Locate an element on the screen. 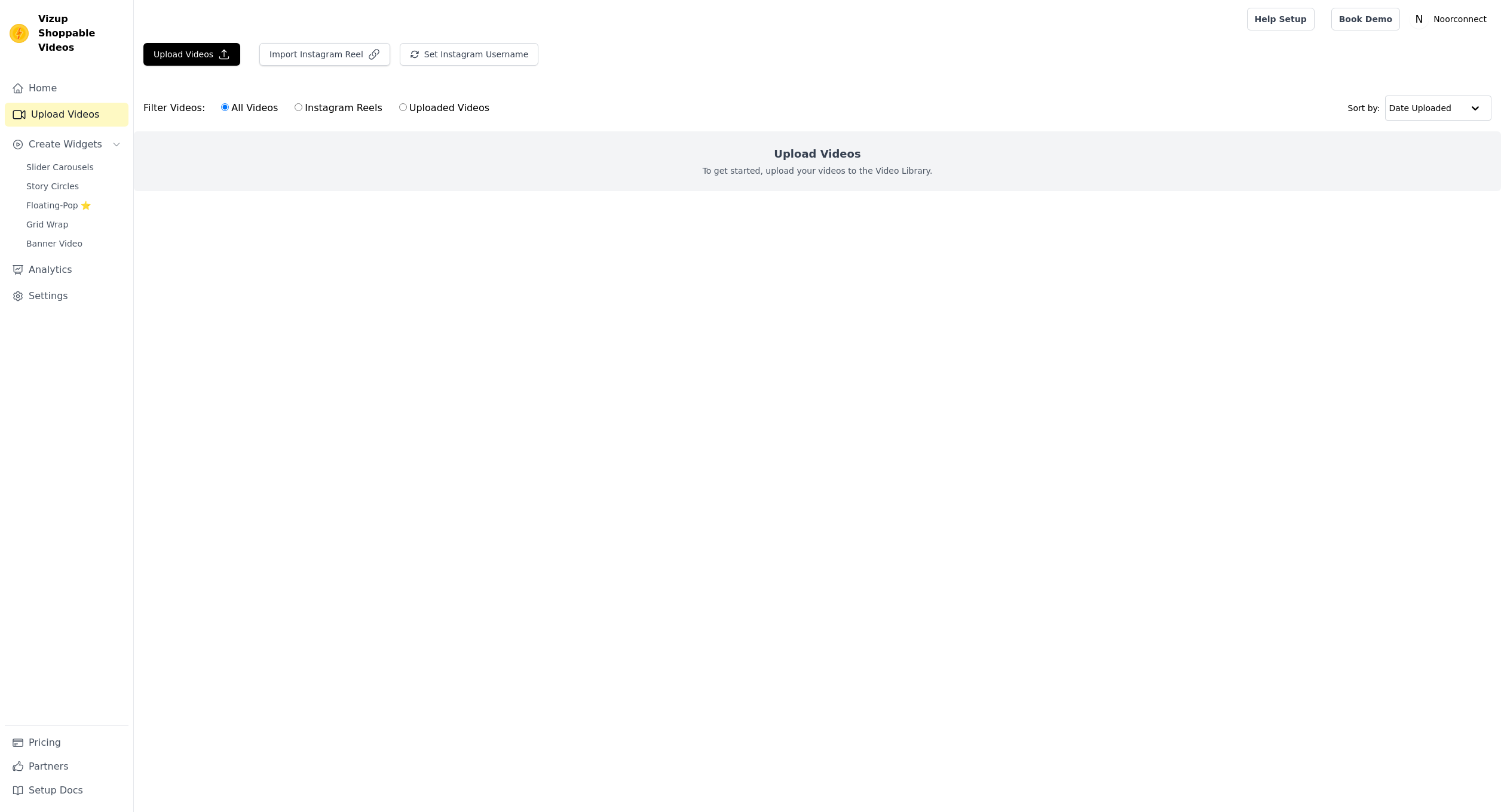 The image size is (1501, 812). a: Grid Wrap is located at coordinates (74, 225).